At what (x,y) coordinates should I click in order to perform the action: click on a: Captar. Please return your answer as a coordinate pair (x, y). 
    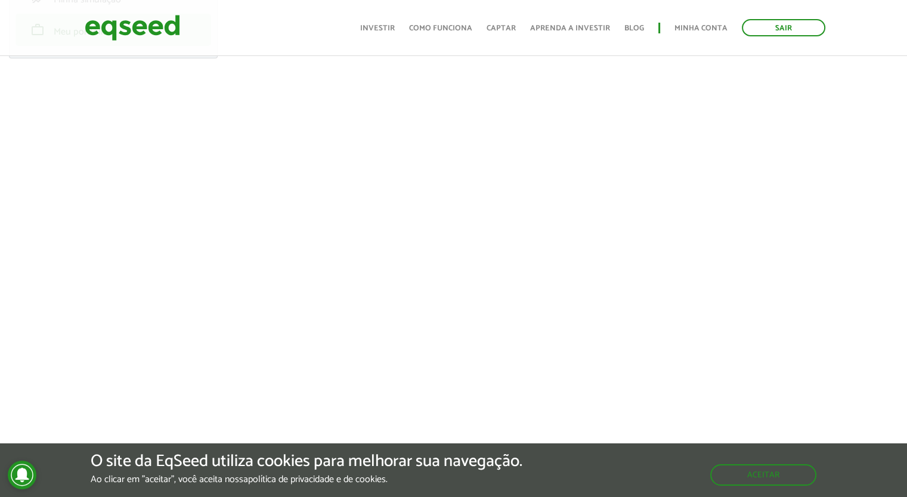
    Looking at the image, I should click on (501, 28).